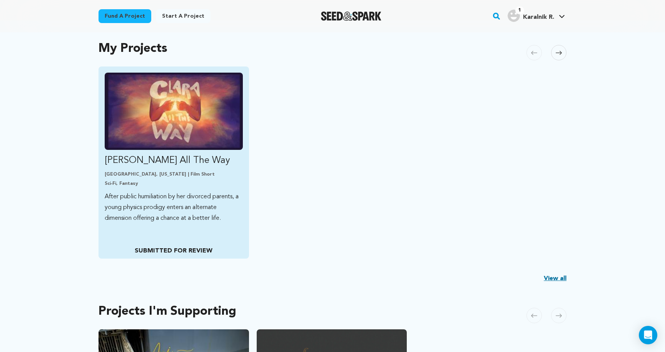 The height and width of the screenshot is (352, 665). What do you see at coordinates (133, 49) in the screenshot?
I see `h2: My Projects` at bounding box center [133, 49].